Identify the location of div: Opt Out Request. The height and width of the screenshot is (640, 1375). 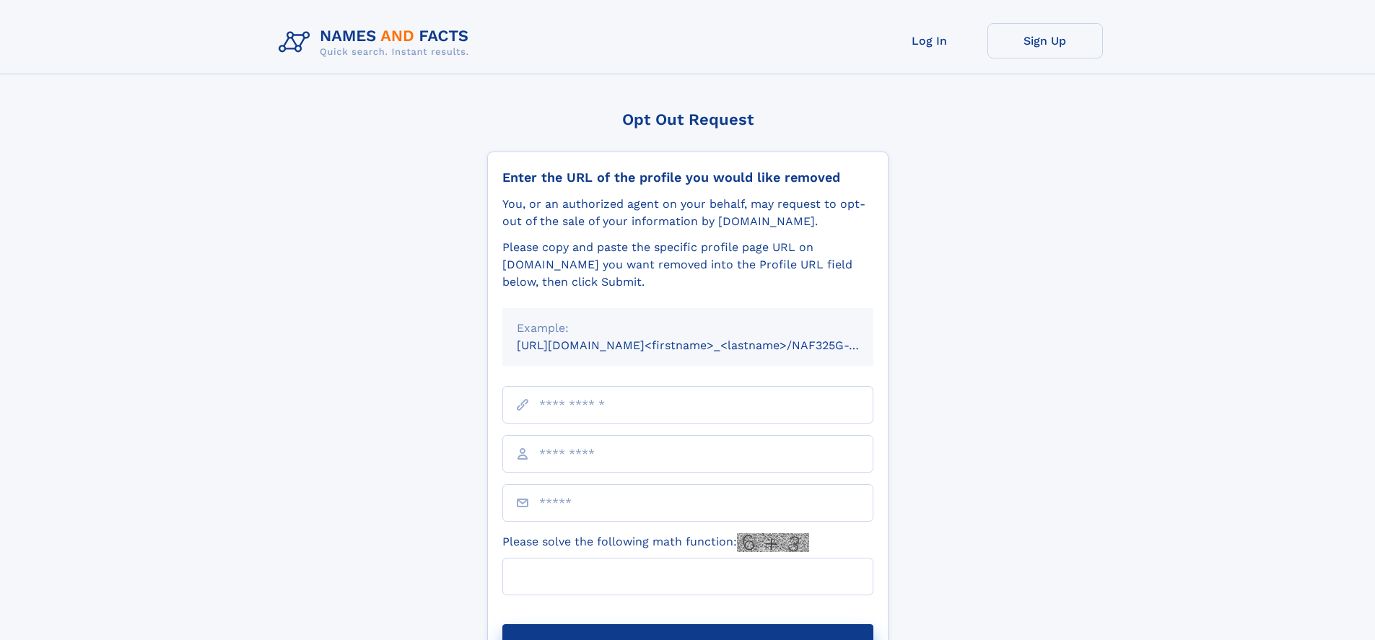
(688, 119).